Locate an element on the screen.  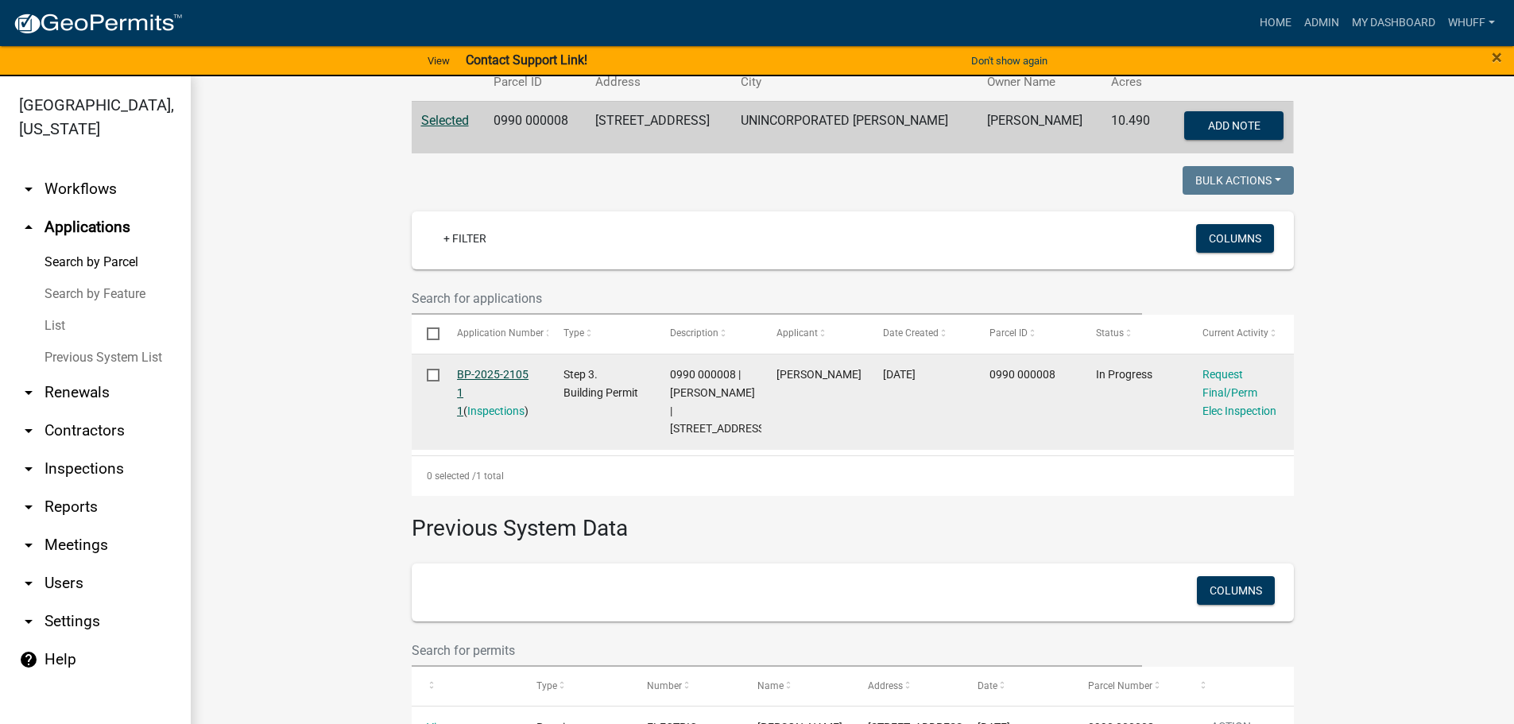
span: Date is located at coordinates (987, 686).